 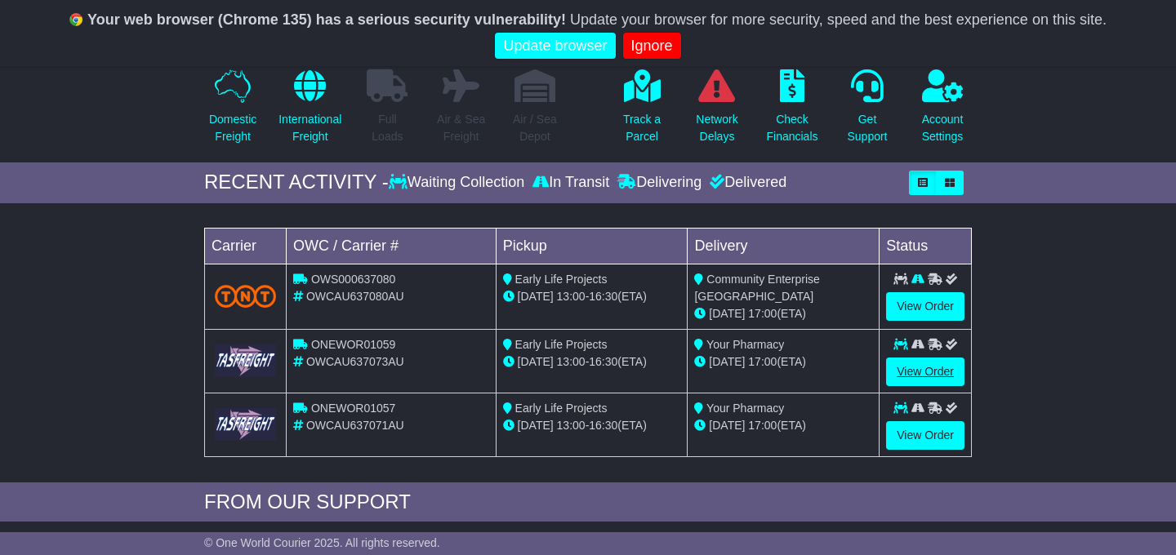 What do you see at coordinates (353, 408) in the screenshot?
I see `span: ONEWOR01057` at bounding box center [353, 408].